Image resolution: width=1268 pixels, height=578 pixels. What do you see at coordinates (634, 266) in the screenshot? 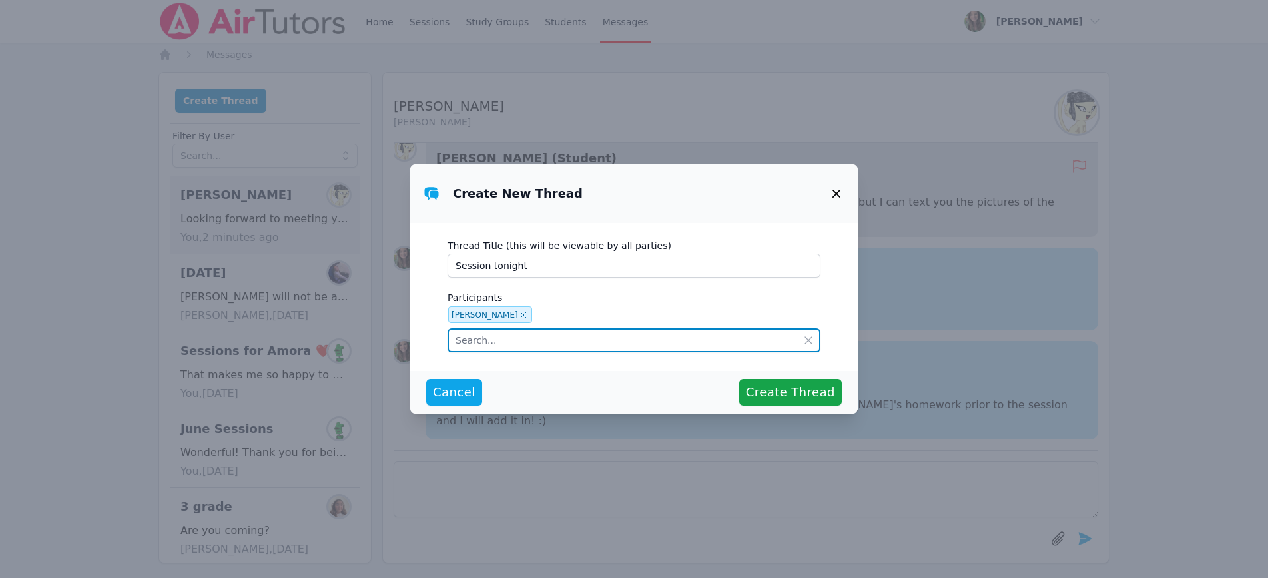
I see `input: ex, 6th Grade Math` at bounding box center [634, 266].